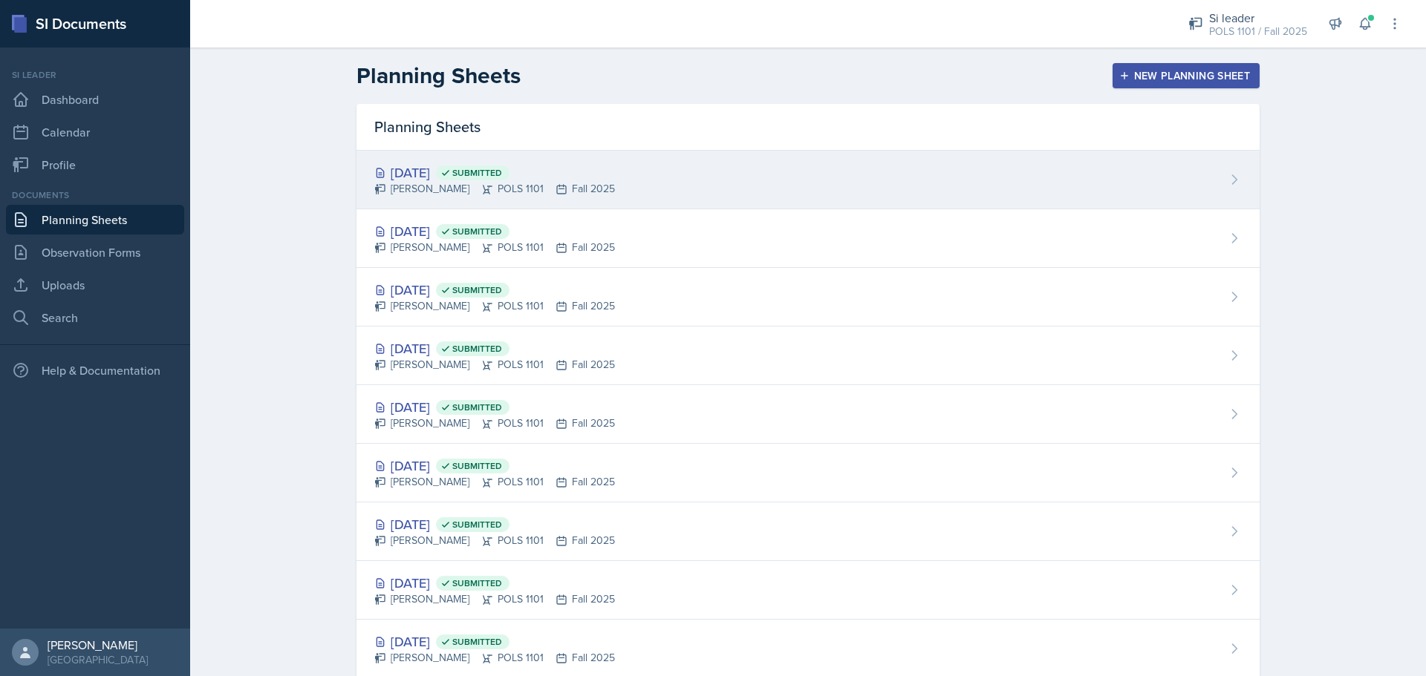 This screenshot has width=1426, height=676. I want to click on div: POLS 1101 / Fall 2025, so click(1258, 31).